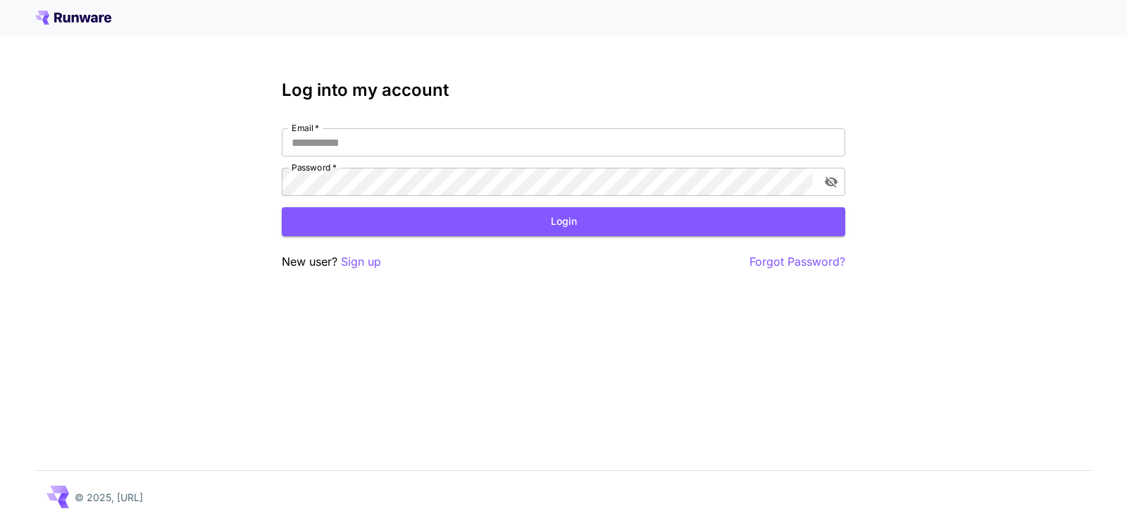 The height and width of the screenshot is (523, 1127). Describe the element at coordinates (331, 261) in the screenshot. I see `p: New user?` at that location.